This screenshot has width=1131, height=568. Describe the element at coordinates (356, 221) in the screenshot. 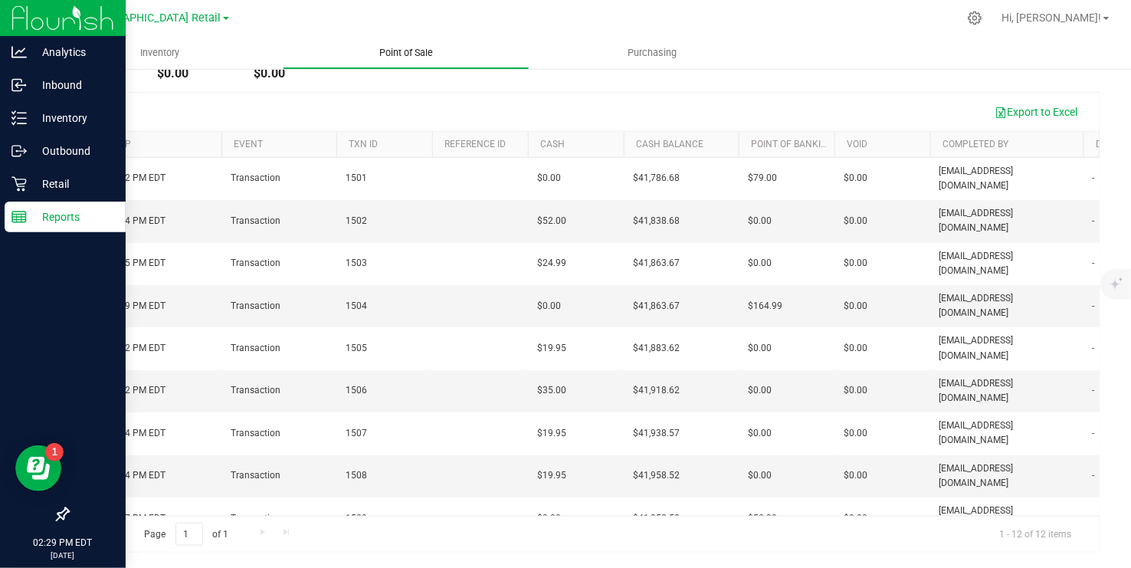

I see `span: 1502` at that location.